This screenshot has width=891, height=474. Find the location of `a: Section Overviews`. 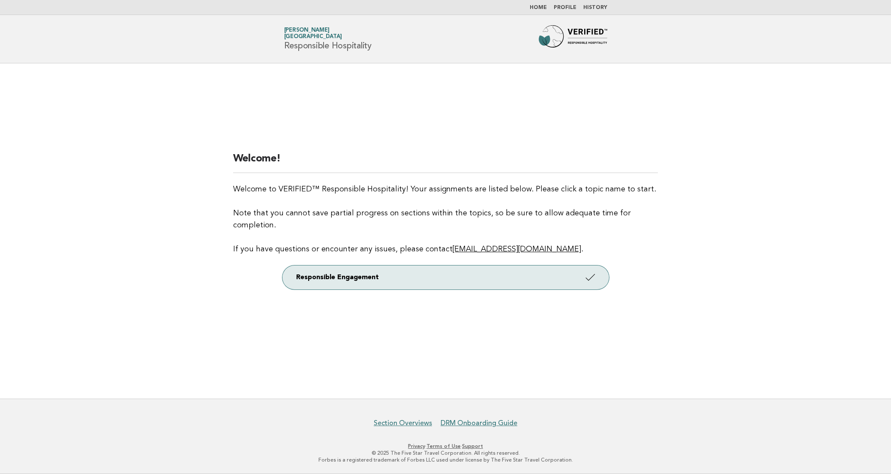

a: Section Overviews is located at coordinates (403, 423).